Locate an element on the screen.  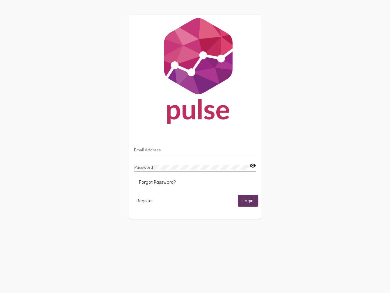
mat-icon: visibility is located at coordinates (253, 166).